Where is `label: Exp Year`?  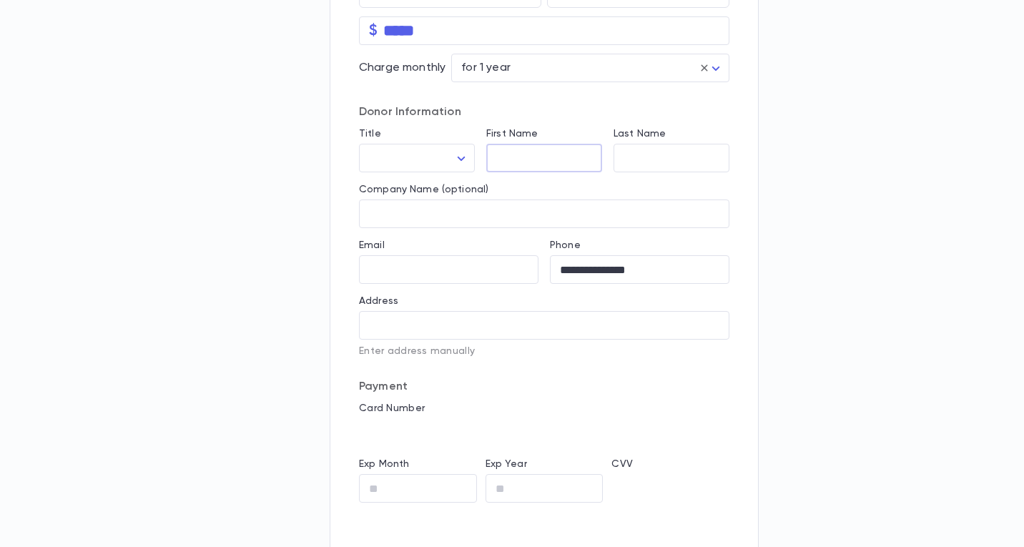 label: Exp Year is located at coordinates (506, 464).